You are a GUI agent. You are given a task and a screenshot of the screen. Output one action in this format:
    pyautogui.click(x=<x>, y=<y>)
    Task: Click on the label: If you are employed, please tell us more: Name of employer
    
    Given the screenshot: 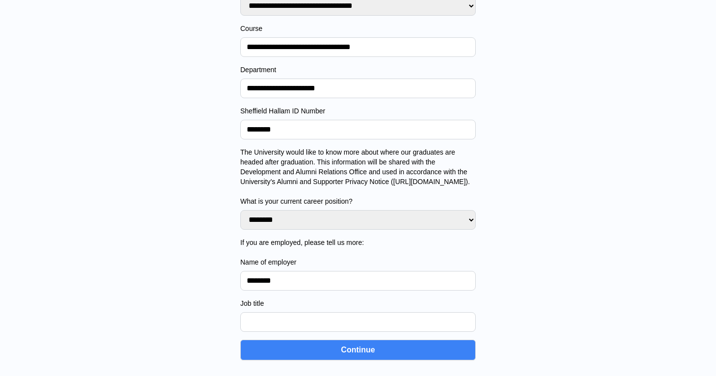 What is the action you would take?
    pyautogui.click(x=358, y=252)
    